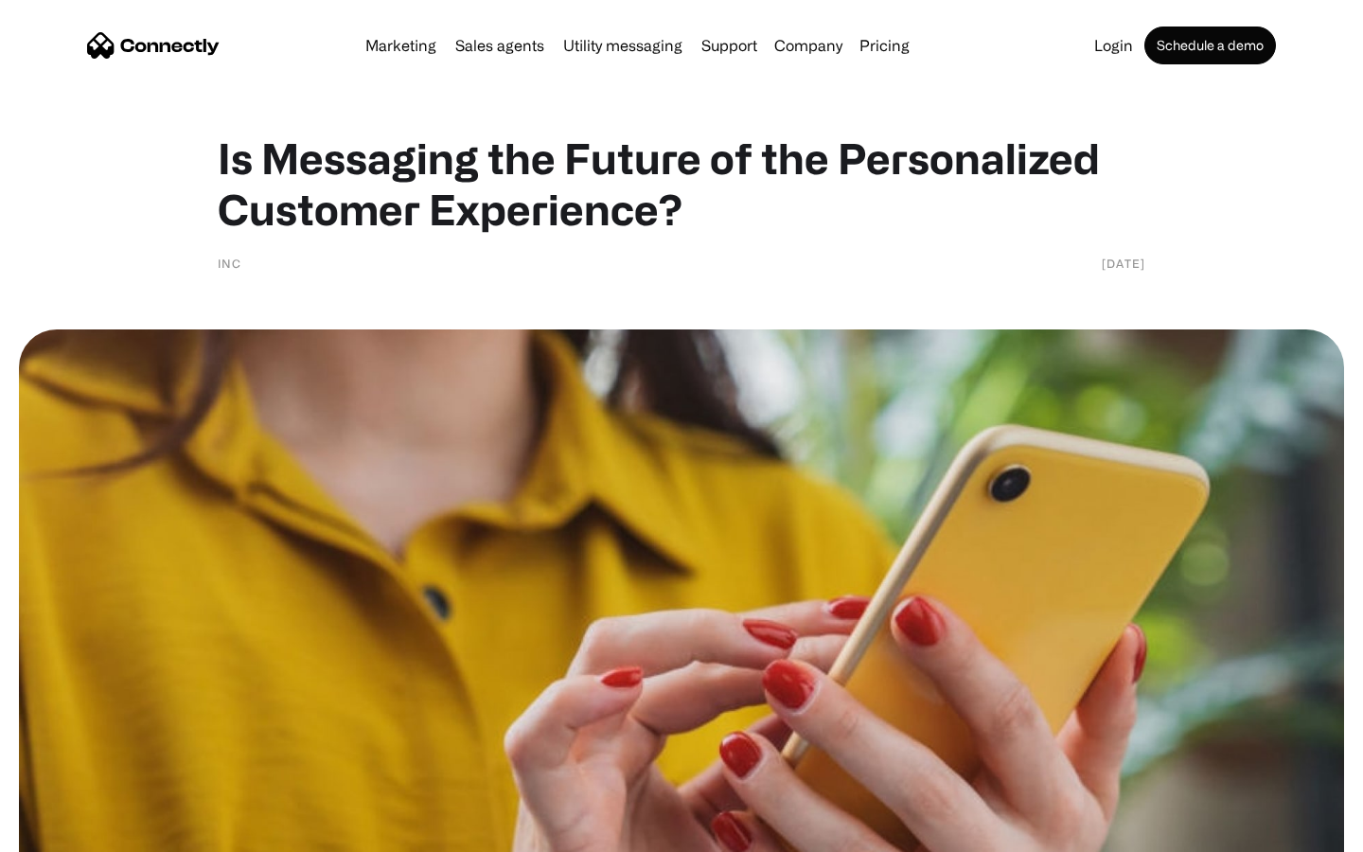 The width and height of the screenshot is (1363, 852). Describe the element at coordinates (66, 832) in the screenshot. I see `aside: Language selected: English` at that location.